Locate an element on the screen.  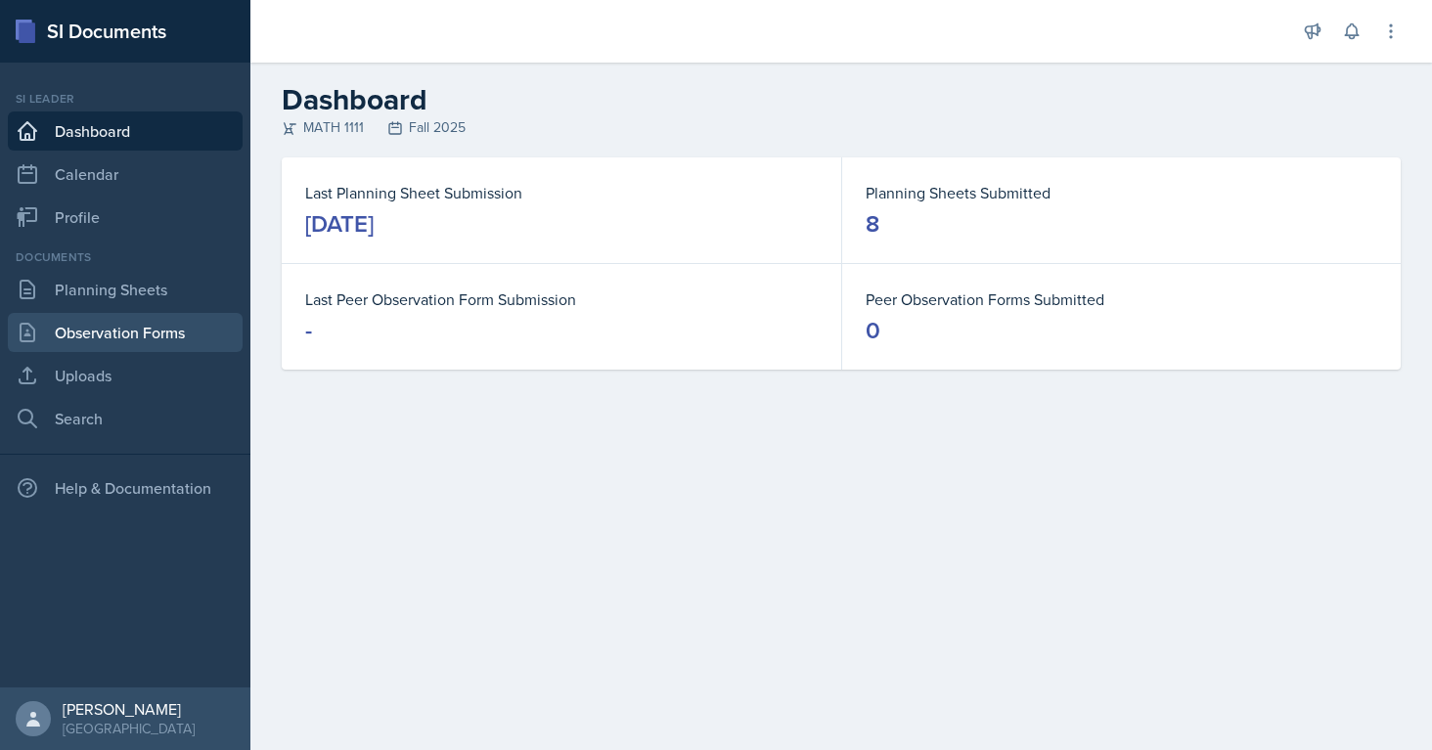
a: Uploads is located at coordinates (125, 376).